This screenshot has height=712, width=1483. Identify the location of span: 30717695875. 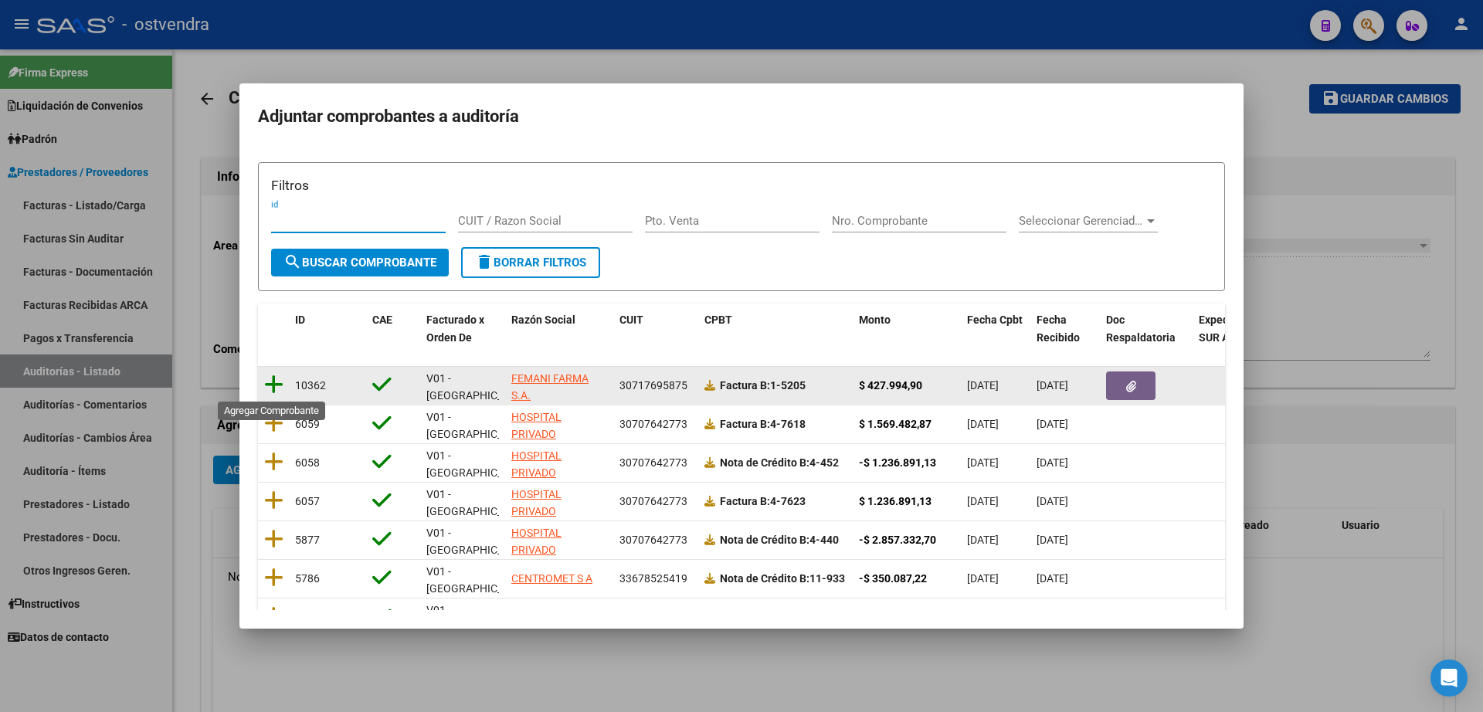
(654, 385).